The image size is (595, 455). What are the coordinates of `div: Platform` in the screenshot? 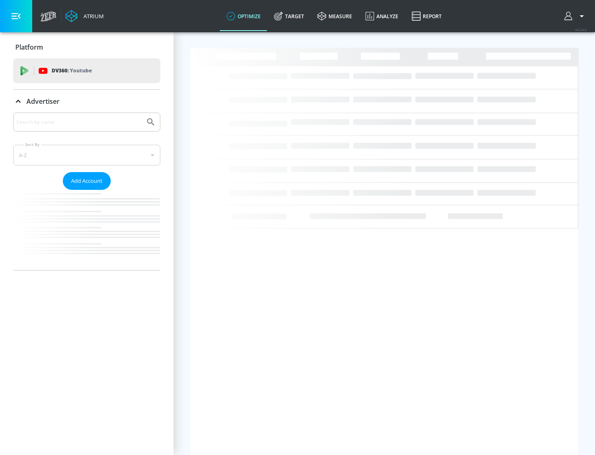 It's located at (87, 47).